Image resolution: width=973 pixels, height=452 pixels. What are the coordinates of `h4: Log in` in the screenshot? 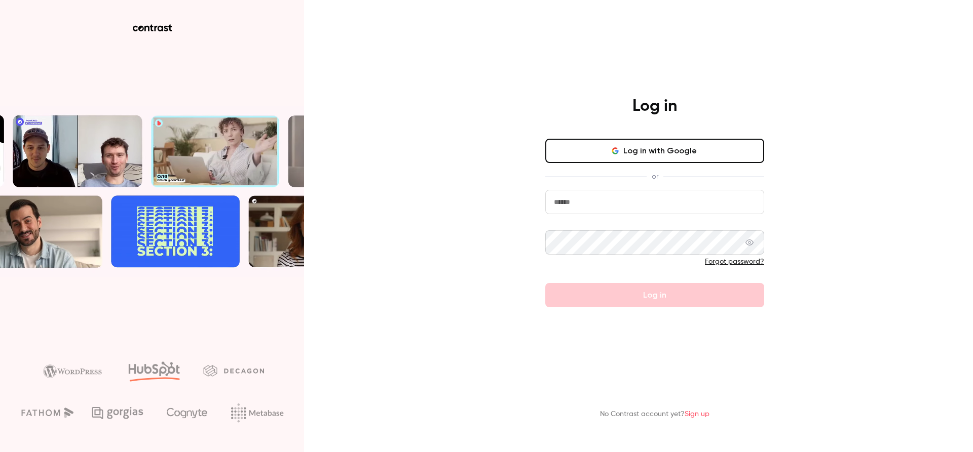 It's located at (655, 106).